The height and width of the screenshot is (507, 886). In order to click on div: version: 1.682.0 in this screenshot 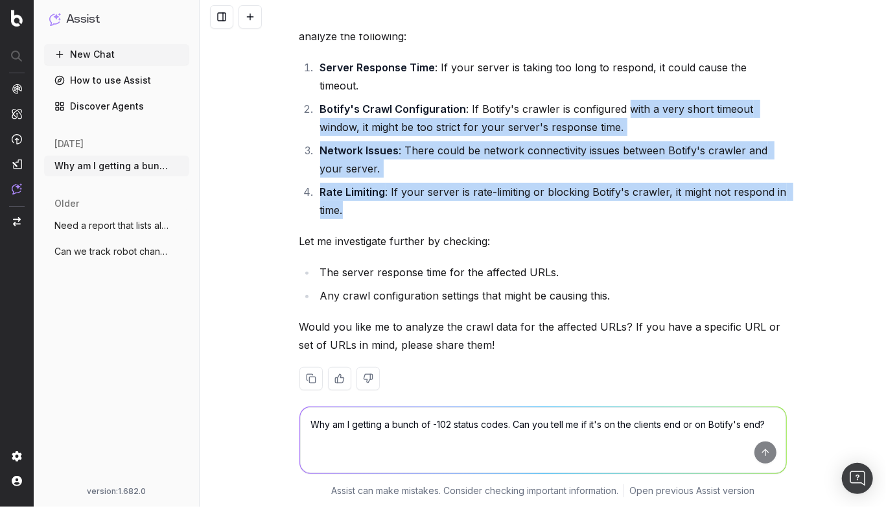, I will do `click(117, 492)`.